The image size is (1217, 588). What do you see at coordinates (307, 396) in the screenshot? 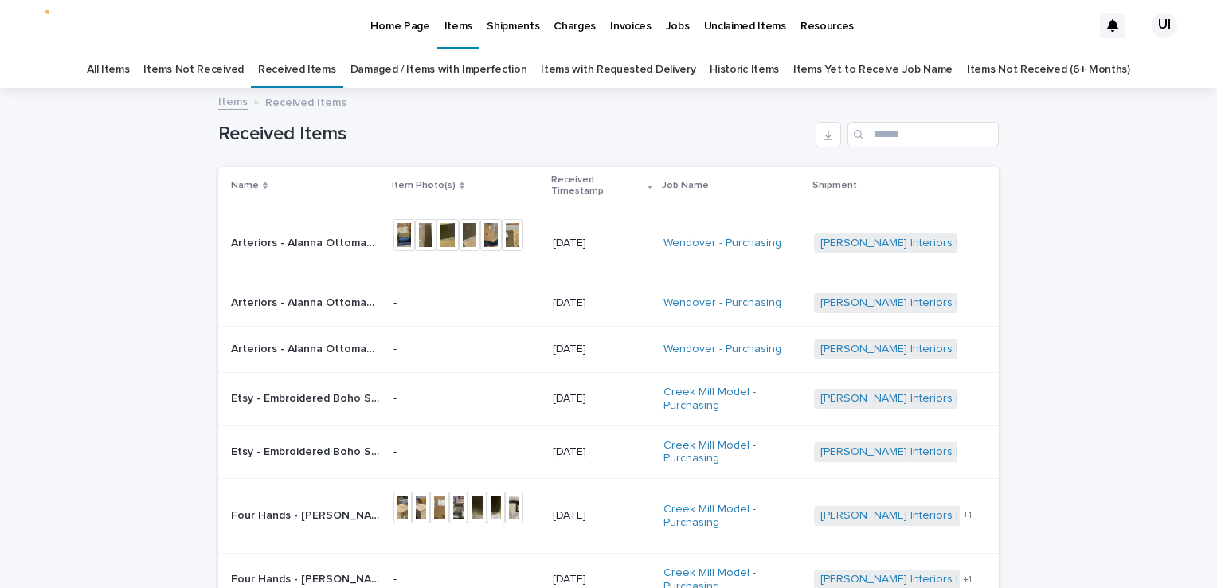
I see `p: Etsy - Embroidered Boho Small Diamonds Black and White Stripe Throw Pillow Covers 22 * 22 | 73914` at bounding box center [307, 396].